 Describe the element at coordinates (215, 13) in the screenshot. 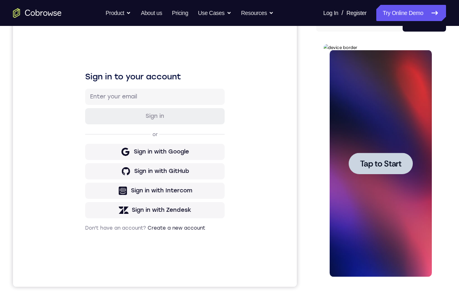

I see `button: Use Cases` at that location.